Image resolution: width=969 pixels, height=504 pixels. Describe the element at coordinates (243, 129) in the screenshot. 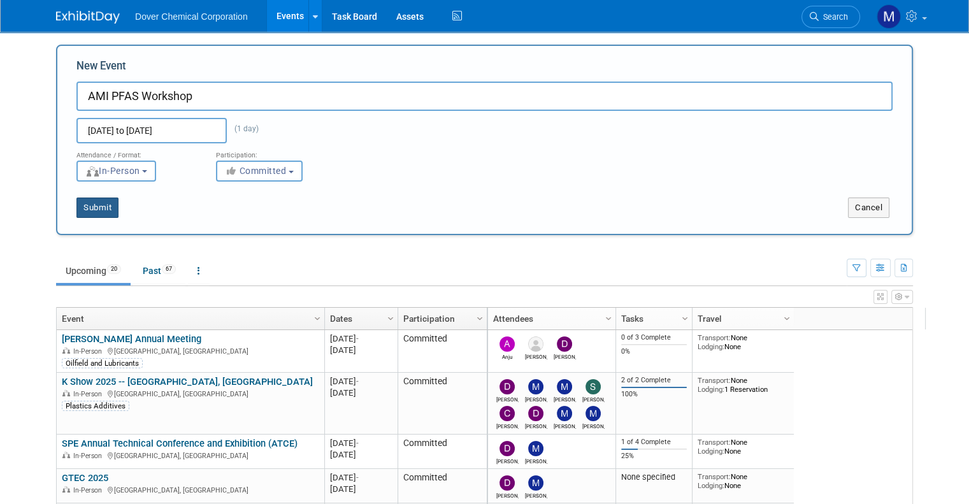

I see `span: (1 day)` at that location.